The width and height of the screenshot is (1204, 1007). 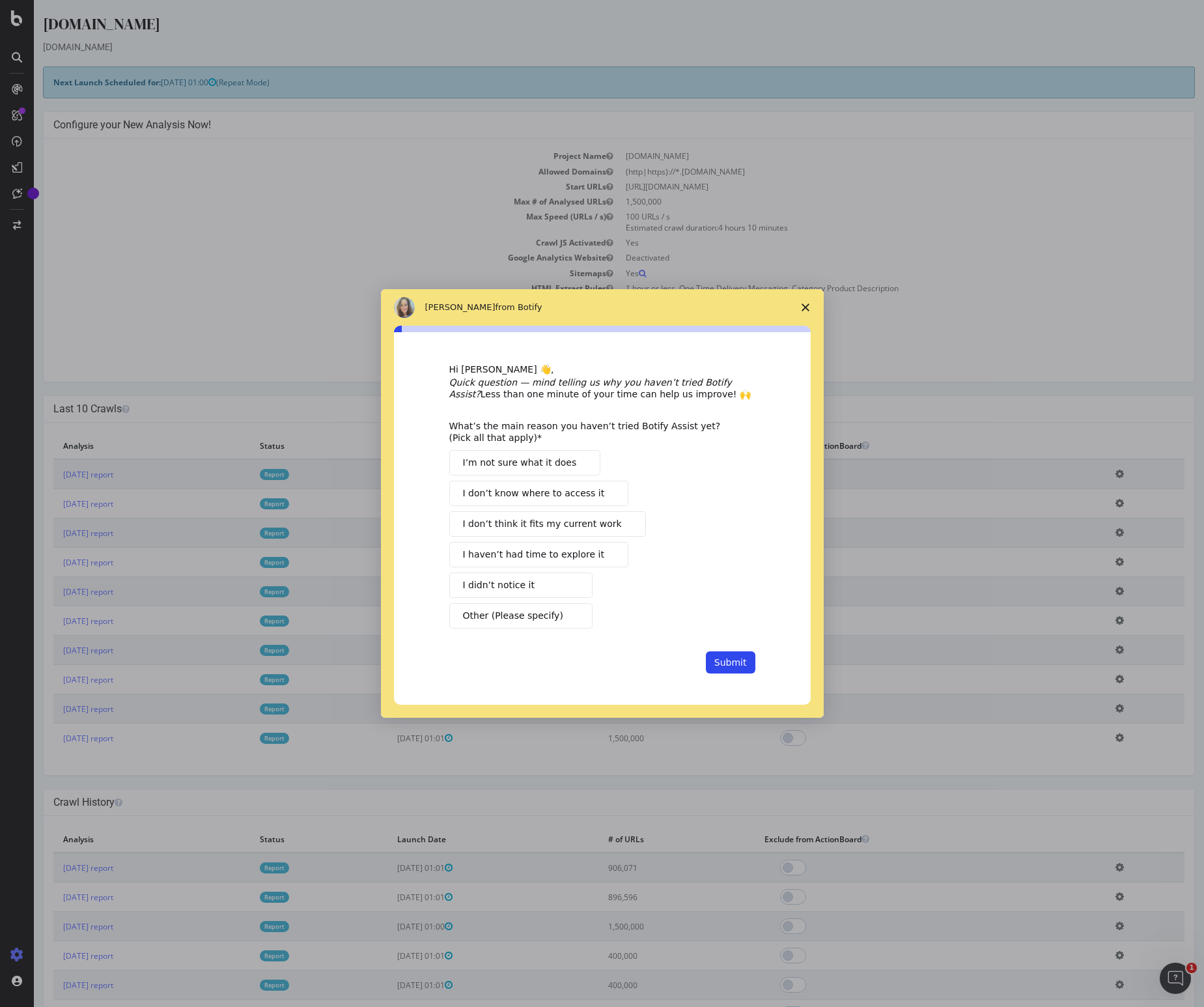 I want to click on a: Settings, so click(x=627, y=351).